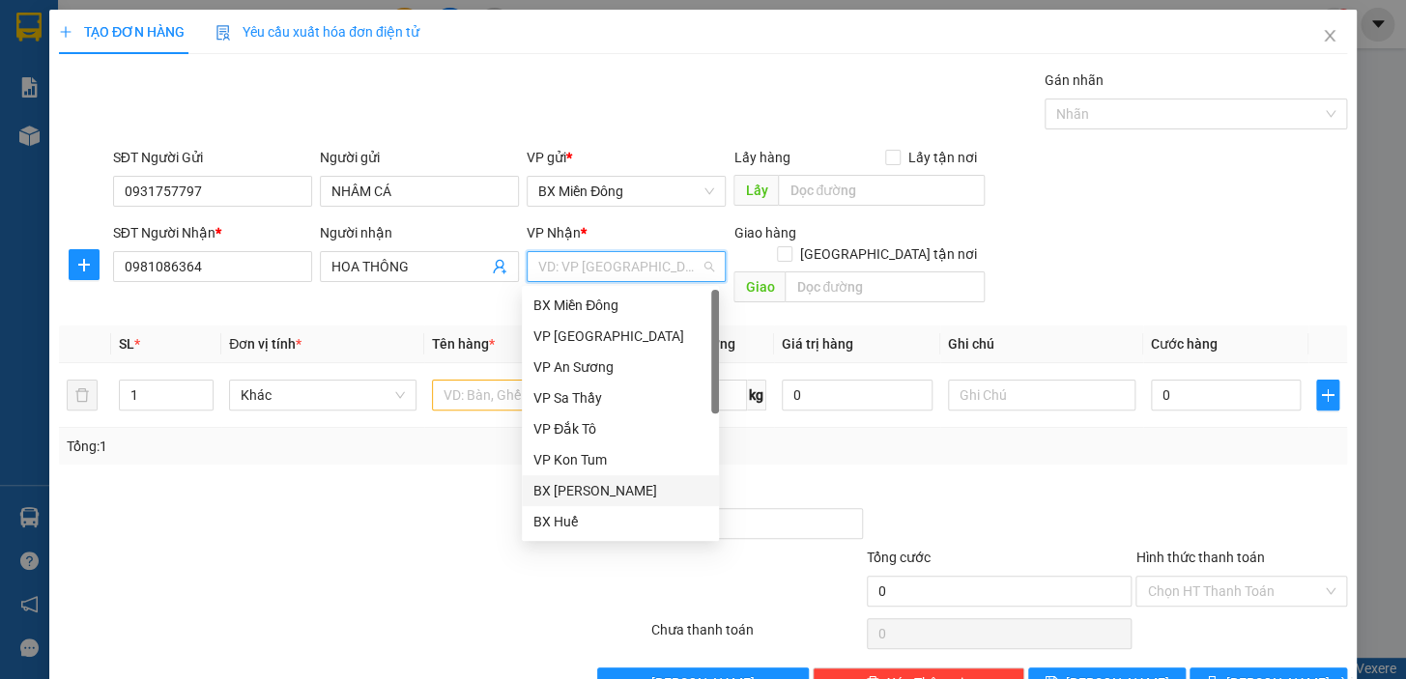  What do you see at coordinates (765, 233) in the screenshot?
I see `span: Giao hàng` at bounding box center [765, 233].